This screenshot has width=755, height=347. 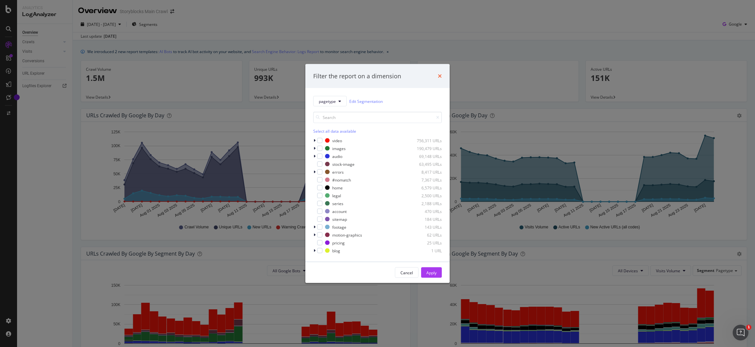 What do you see at coordinates (426, 148) in the screenshot?
I see `div: 190,479 URLs` at bounding box center [426, 148].